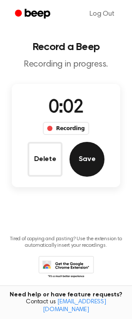 This screenshot has height=319, width=132. Describe the element at coordinates (87, 159) in the screenshot. I see `button: Save Audio Record` at that location.